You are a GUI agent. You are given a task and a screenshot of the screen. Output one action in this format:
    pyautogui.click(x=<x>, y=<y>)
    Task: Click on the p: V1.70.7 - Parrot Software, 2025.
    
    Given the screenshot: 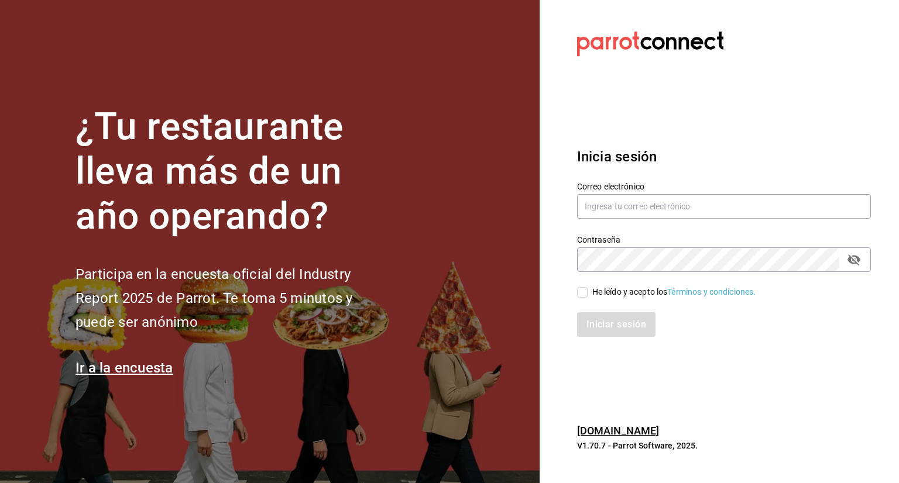 What is the action you would take?
    pyautogui.click(x=724, y=446)
    